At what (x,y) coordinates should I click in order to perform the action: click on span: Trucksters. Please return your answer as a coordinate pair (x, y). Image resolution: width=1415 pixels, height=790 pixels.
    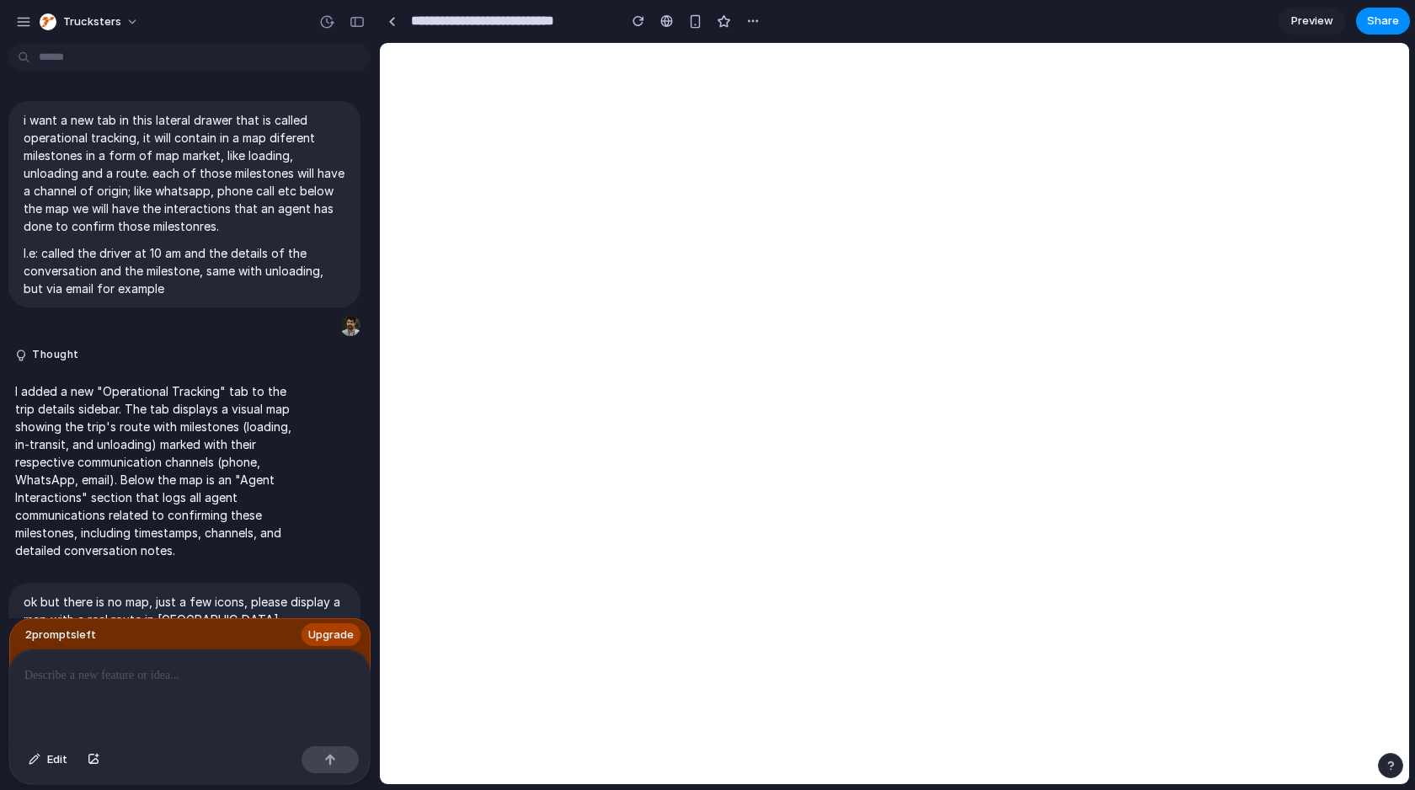
    Looking at the image, I should click on (92, 22).